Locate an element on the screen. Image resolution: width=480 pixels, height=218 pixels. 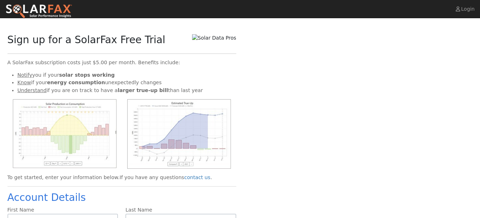
h2: Account Details is located at coordinates (122, 197).